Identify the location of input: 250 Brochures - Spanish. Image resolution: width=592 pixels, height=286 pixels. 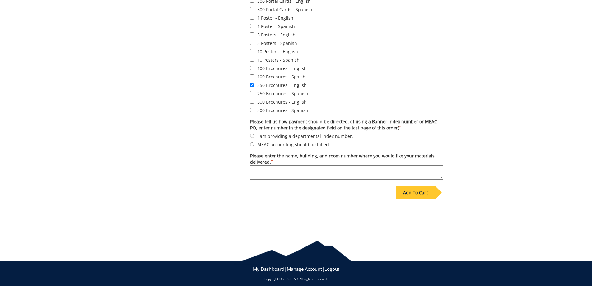
(252, 93).